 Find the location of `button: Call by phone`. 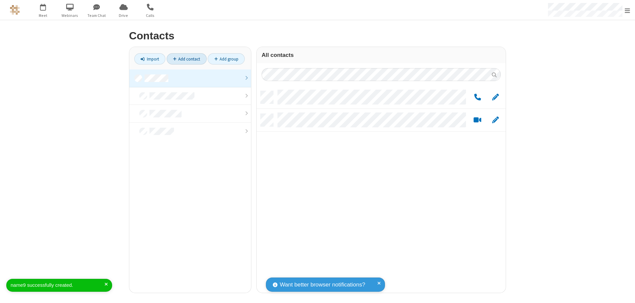

button: Call by phone is located at coordinates (477, 97).